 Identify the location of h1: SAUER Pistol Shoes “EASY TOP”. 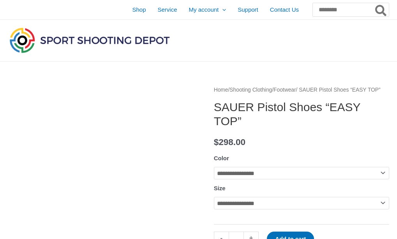
(302, 114).